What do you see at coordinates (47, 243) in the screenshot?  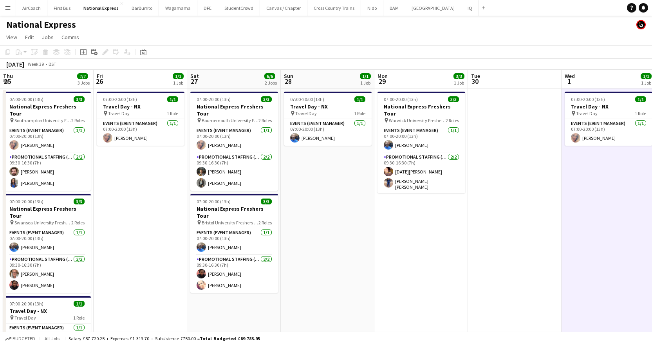 I see `div: 07:00-20:00 (13h)3/3National Express Freshers Tour Swansea University Freshers Fair2 RolesEvents ...` at bounding box center [47, 243].